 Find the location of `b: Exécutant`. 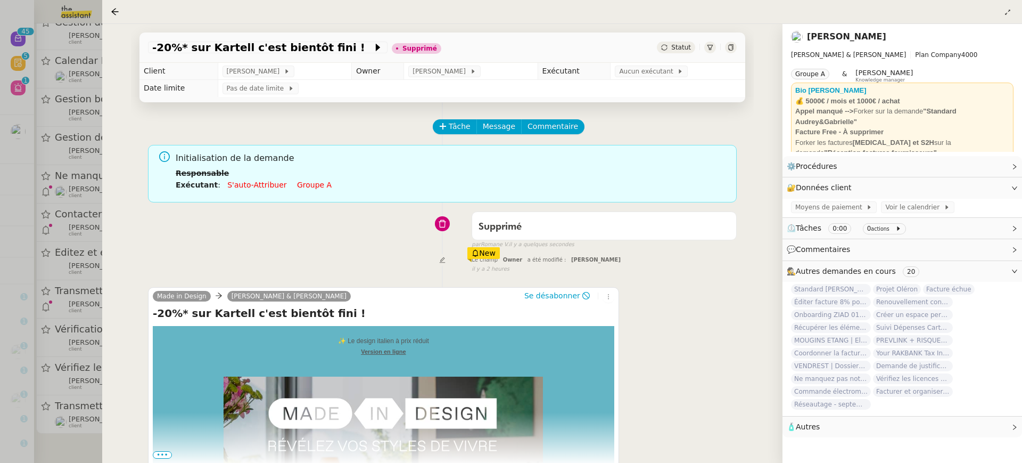

b: Exécutant is located at coordinates (196, 185).